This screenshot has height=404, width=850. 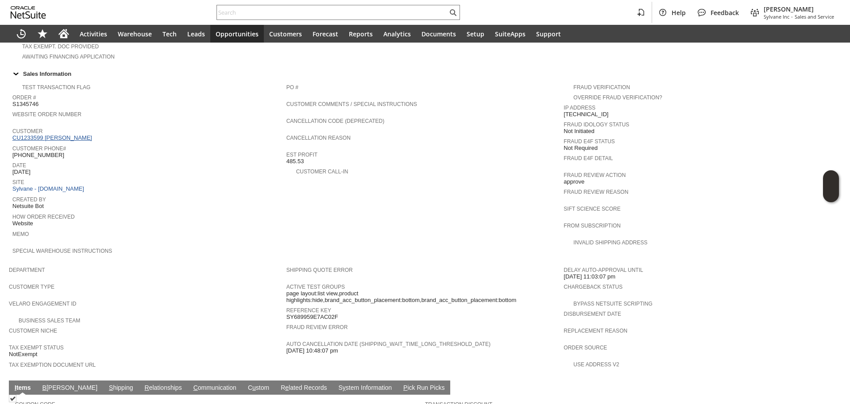 What do you see at coordinates (28, 12) in the screenshot?
I see `svg: logo` at bounding box center [28, 12].